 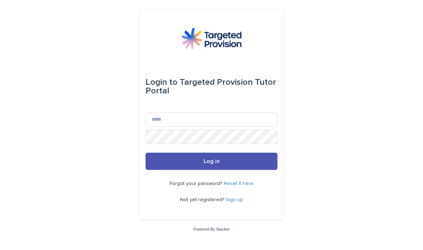 What do you see at coordinates (212, 161) in the screenshot?
I see `button: Log in` at bounding box center [212, 161].